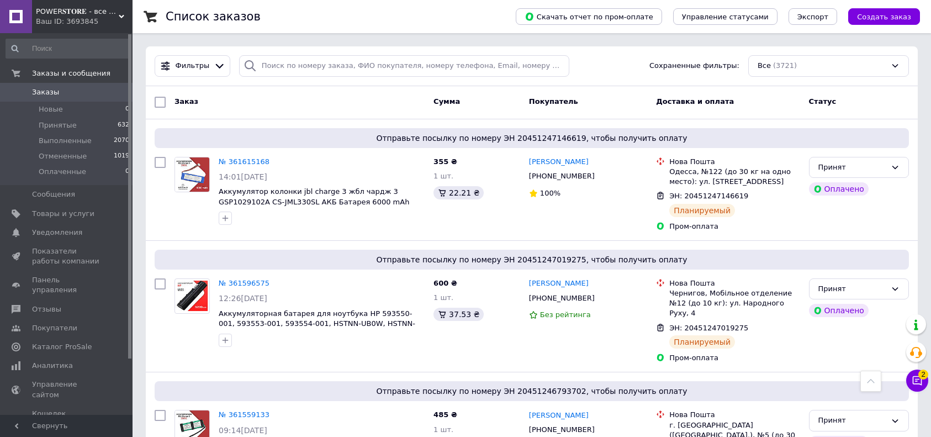 The image size is (931, 437). Describe the element at coordinates (122, 141) in the screenshot. I see `span: 2070` at that location.